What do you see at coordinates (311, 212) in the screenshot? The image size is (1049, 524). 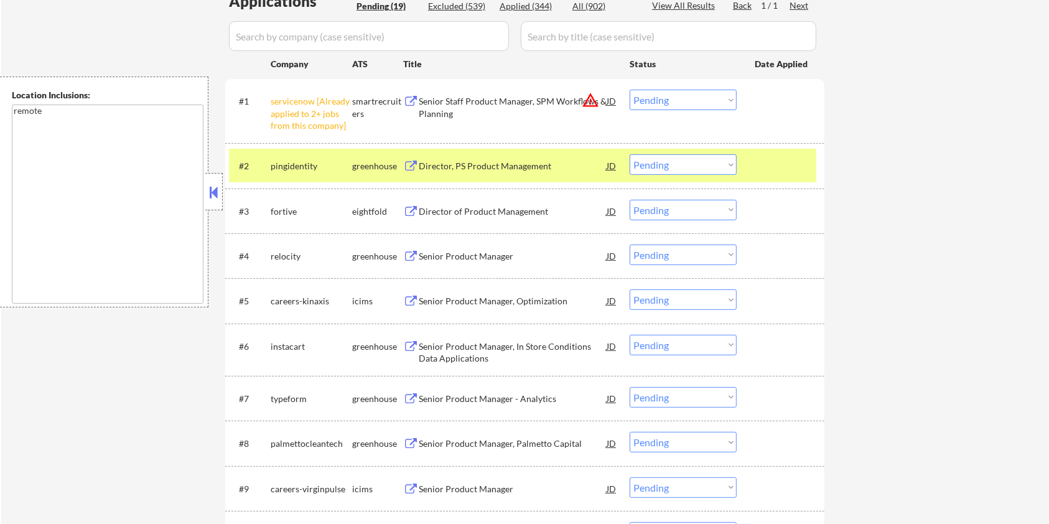 I see `div: fortive` at bounding box center [311, 212].